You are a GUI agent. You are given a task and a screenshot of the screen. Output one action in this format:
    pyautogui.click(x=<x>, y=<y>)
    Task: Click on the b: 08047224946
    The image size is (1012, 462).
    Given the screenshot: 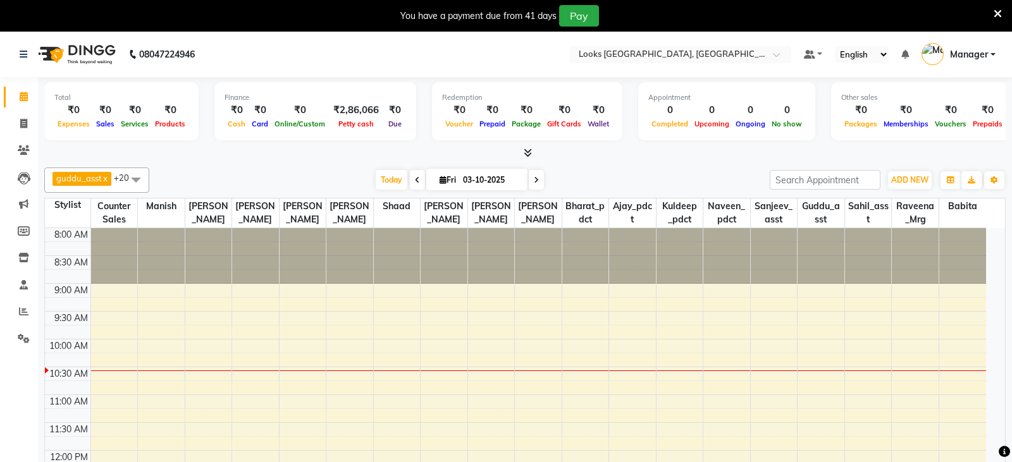 What is the action you would take?
    pyautogui.click(x=167, y=54)
    